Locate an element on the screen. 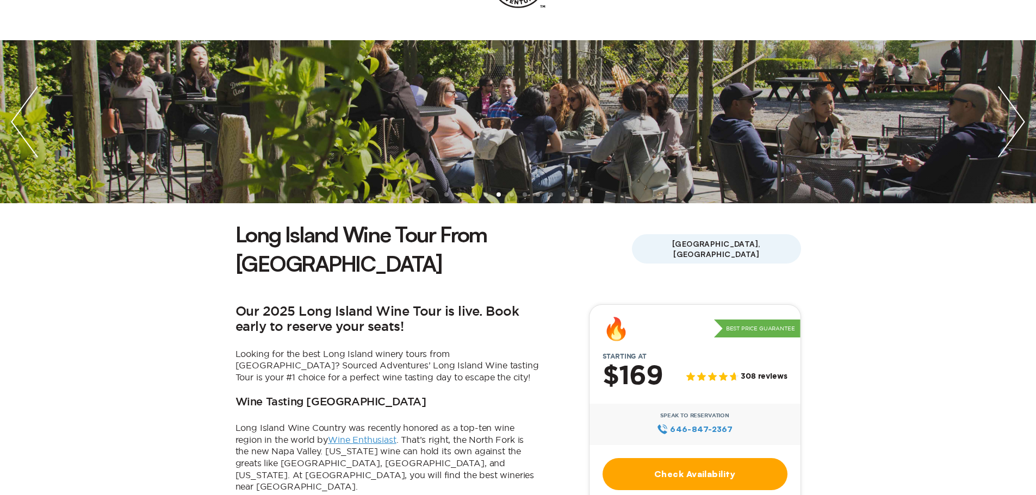 Image resolution: width=1036 pixels, height=495 pixels. img: next slide / item is located at coordinates (1011, 122).